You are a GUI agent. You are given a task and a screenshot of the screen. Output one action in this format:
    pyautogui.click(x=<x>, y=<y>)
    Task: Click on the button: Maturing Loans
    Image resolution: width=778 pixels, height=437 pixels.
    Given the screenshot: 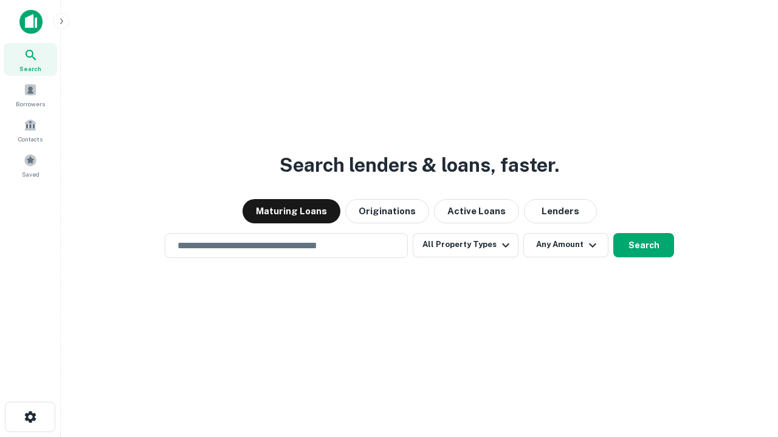 What is the action you would take?
    pyautogui.click(x=291, y=211)
    